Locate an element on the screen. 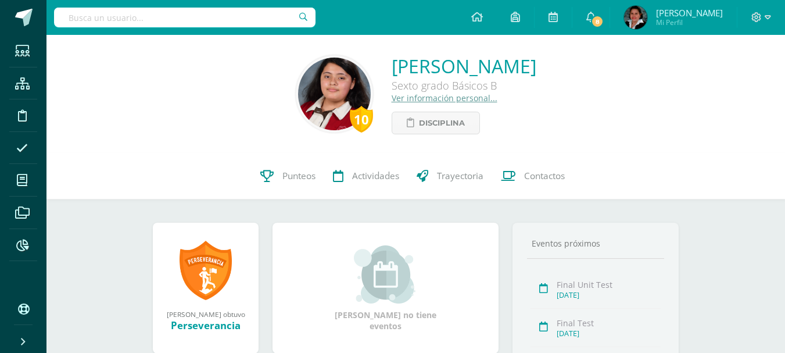  div: Sexto grado Básicos B is located at coordinates (463, 85).